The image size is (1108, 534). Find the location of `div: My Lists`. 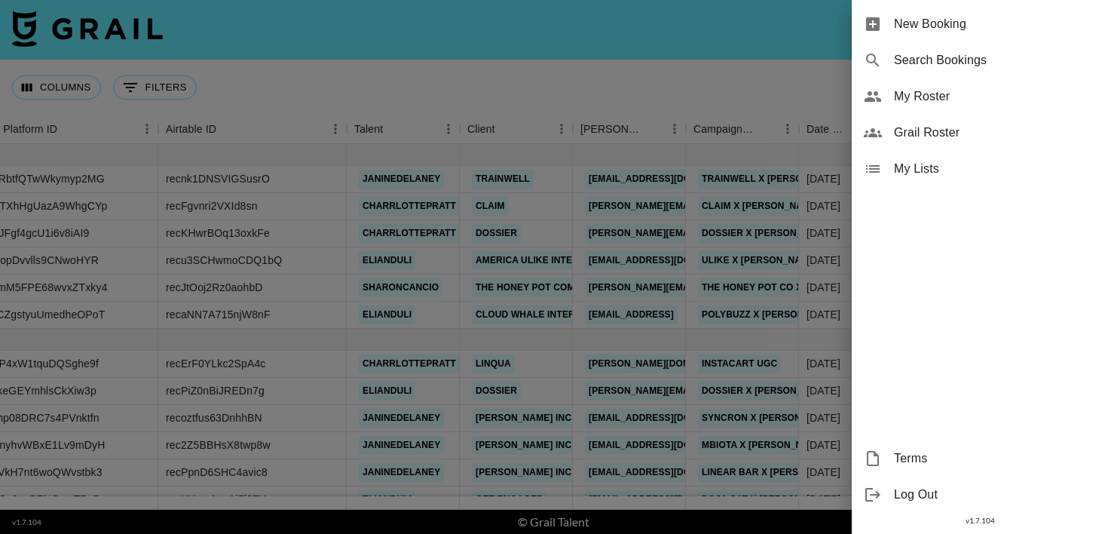

div: My Lists is located at coordinates (980, 169).